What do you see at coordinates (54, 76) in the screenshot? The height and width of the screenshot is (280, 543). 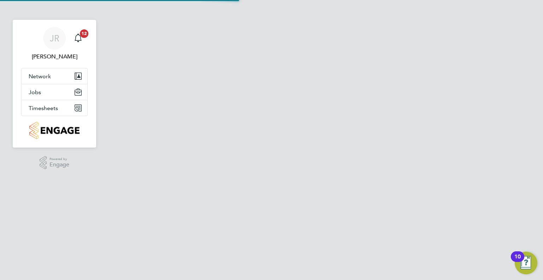 I see `button: Network` at bounding box center [54, 76].